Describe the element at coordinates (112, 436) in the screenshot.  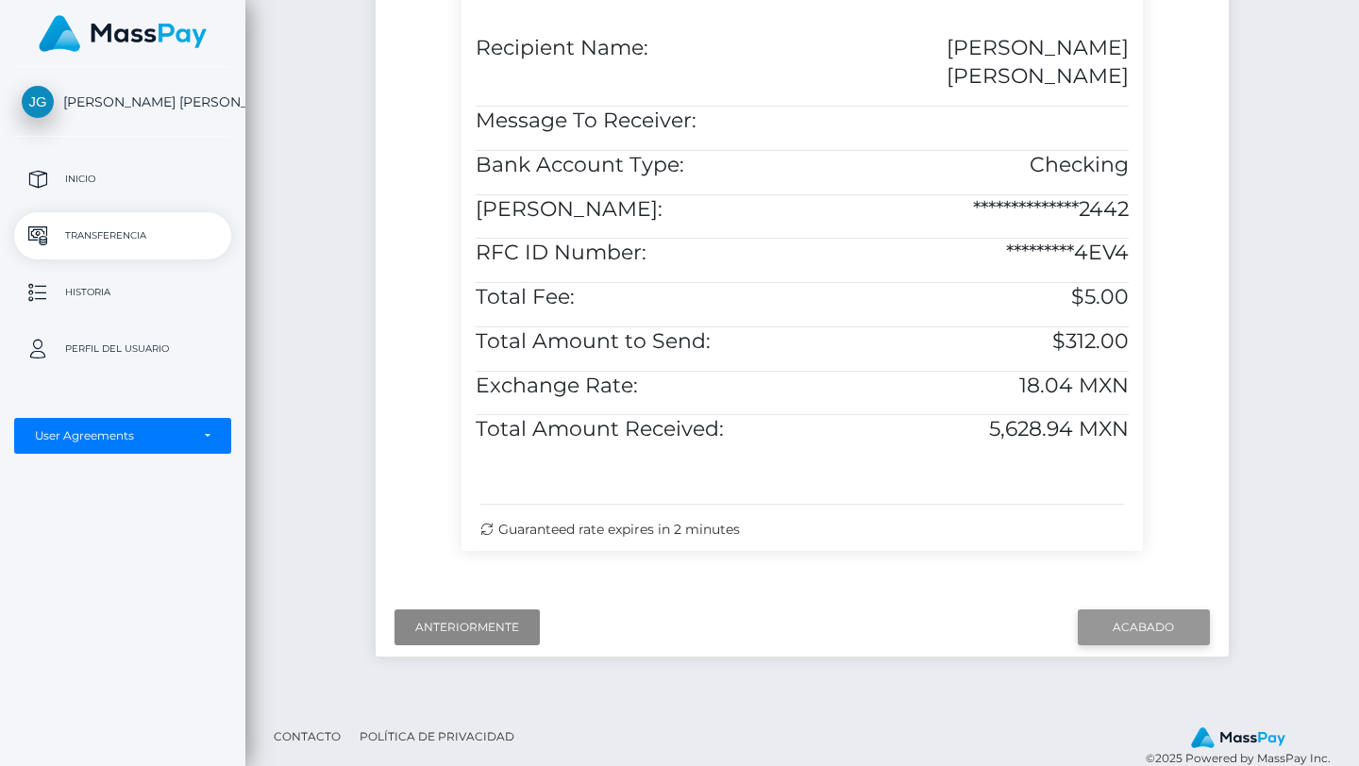
I see `div: User Agreements` at that location.